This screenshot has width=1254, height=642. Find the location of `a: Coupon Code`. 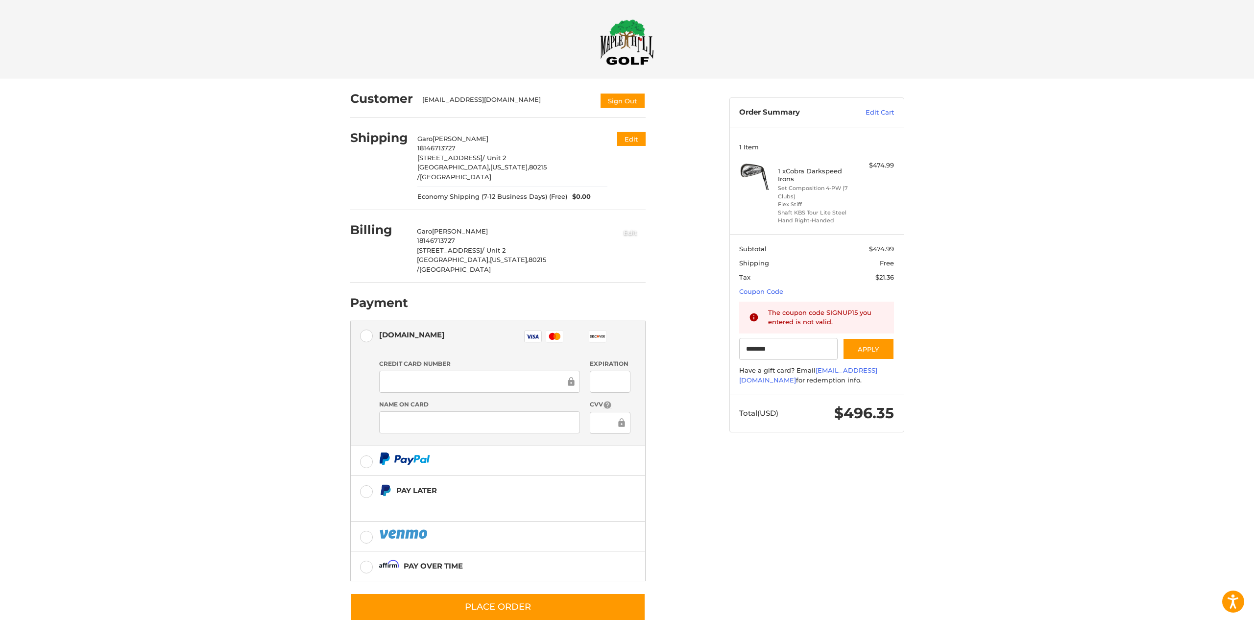

a: Coupon Code is located at coordinates (761, 292).